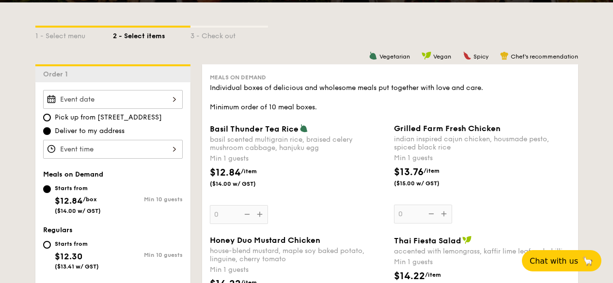 This screenshot has width=613, height=283. Describe the element at coordinates (74, 34) in the screenshot. I see `div: 1 - Select menu` at that location.